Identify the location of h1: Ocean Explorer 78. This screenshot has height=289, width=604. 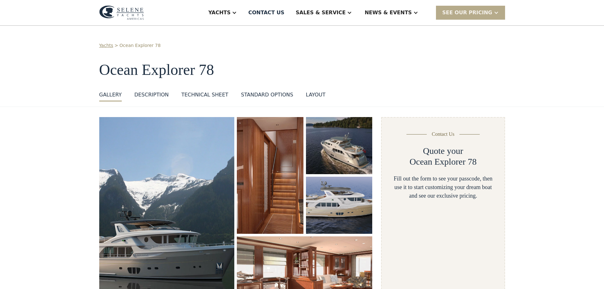
(302, 70).